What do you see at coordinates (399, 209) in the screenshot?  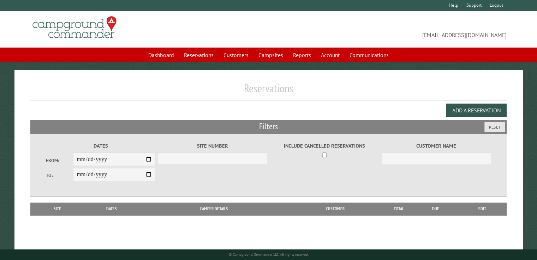 I see `th: Total` at bounding box center [399, 209].